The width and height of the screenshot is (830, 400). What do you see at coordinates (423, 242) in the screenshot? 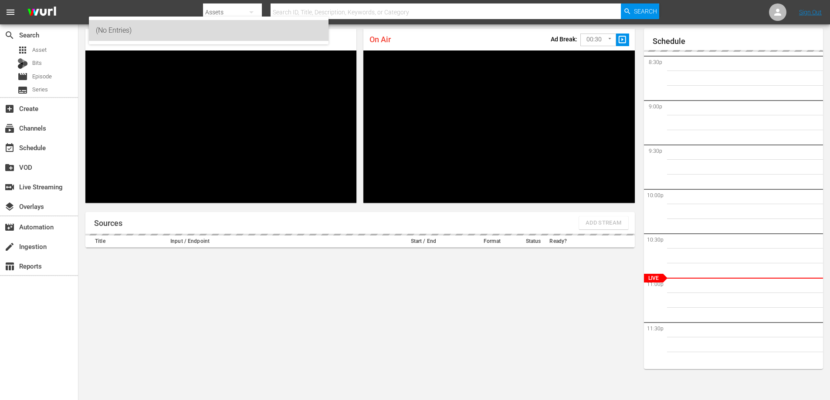
I see `th: Start / End` at bounding box center [423, 242].